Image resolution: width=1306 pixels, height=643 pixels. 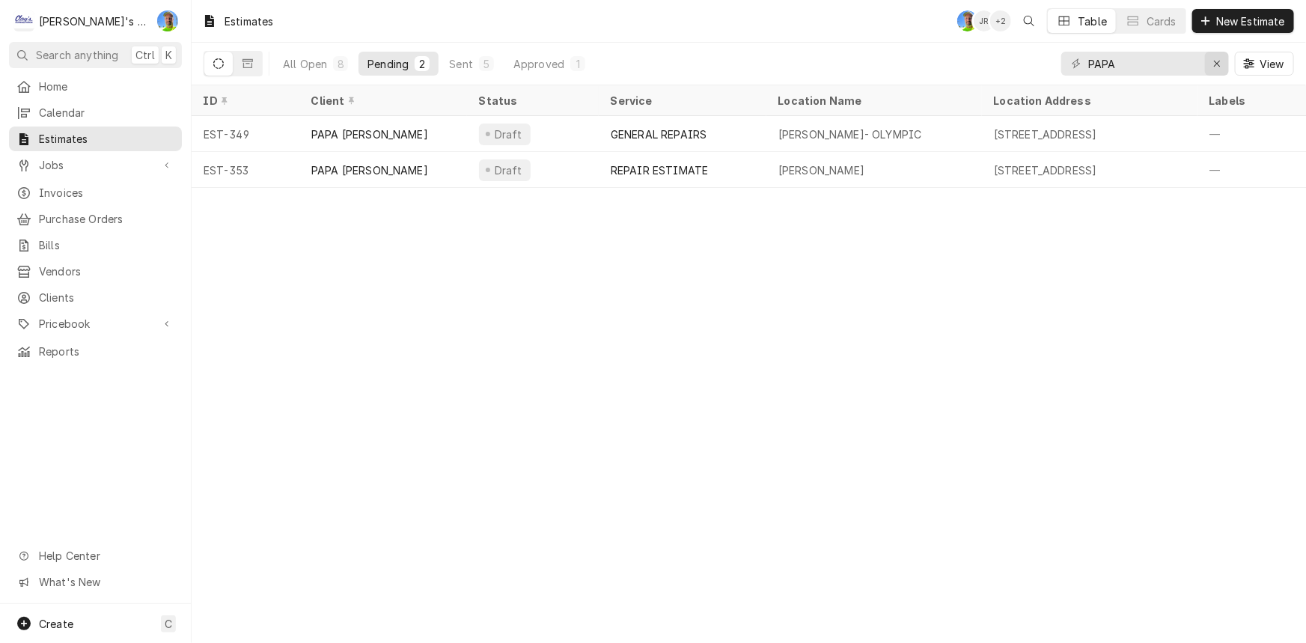 I want to click on div: Jeff Rue's Avatar, so click(x=984, y=21).